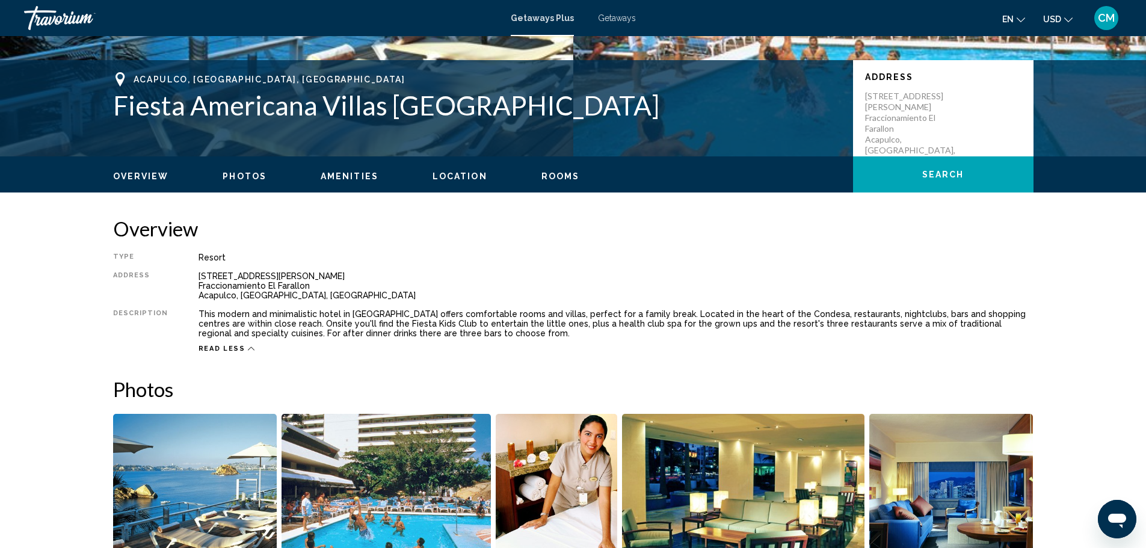 The width and height of the screenshot is (1146, 548). Describe the element at coordinates (944, 77) in the screenshot. I see `p: Address` at that location.